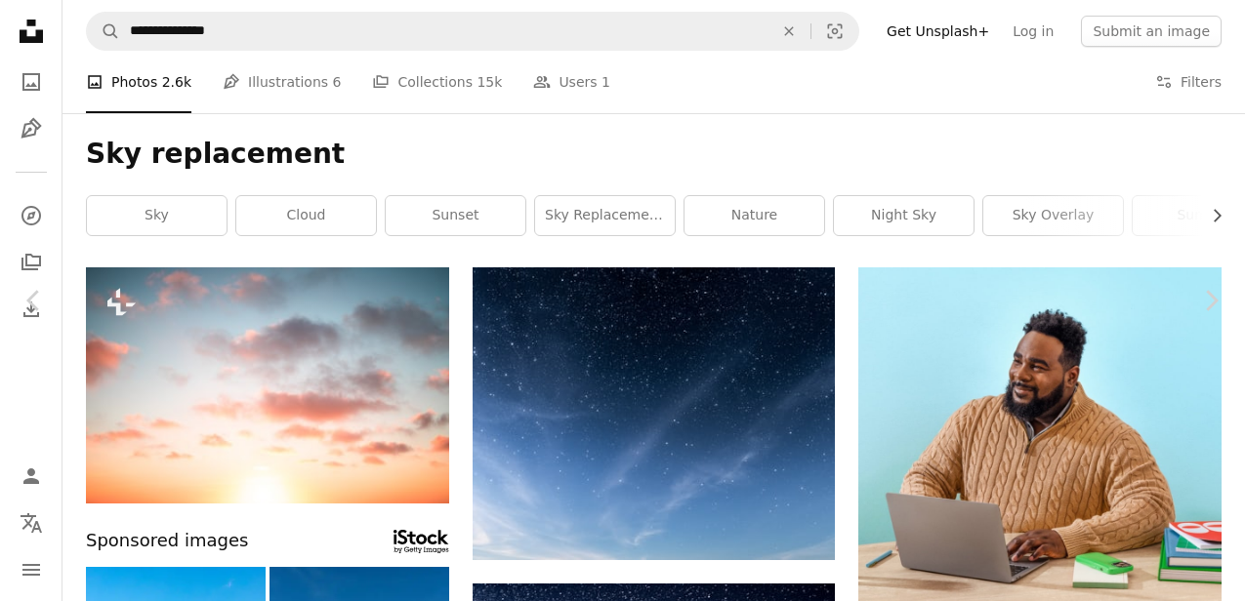  I want to click on a: Next, so click(1211, 301).